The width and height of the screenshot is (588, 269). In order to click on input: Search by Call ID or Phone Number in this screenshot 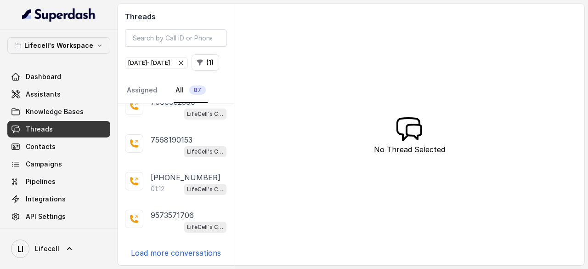, I will do `click(176, 38)`.